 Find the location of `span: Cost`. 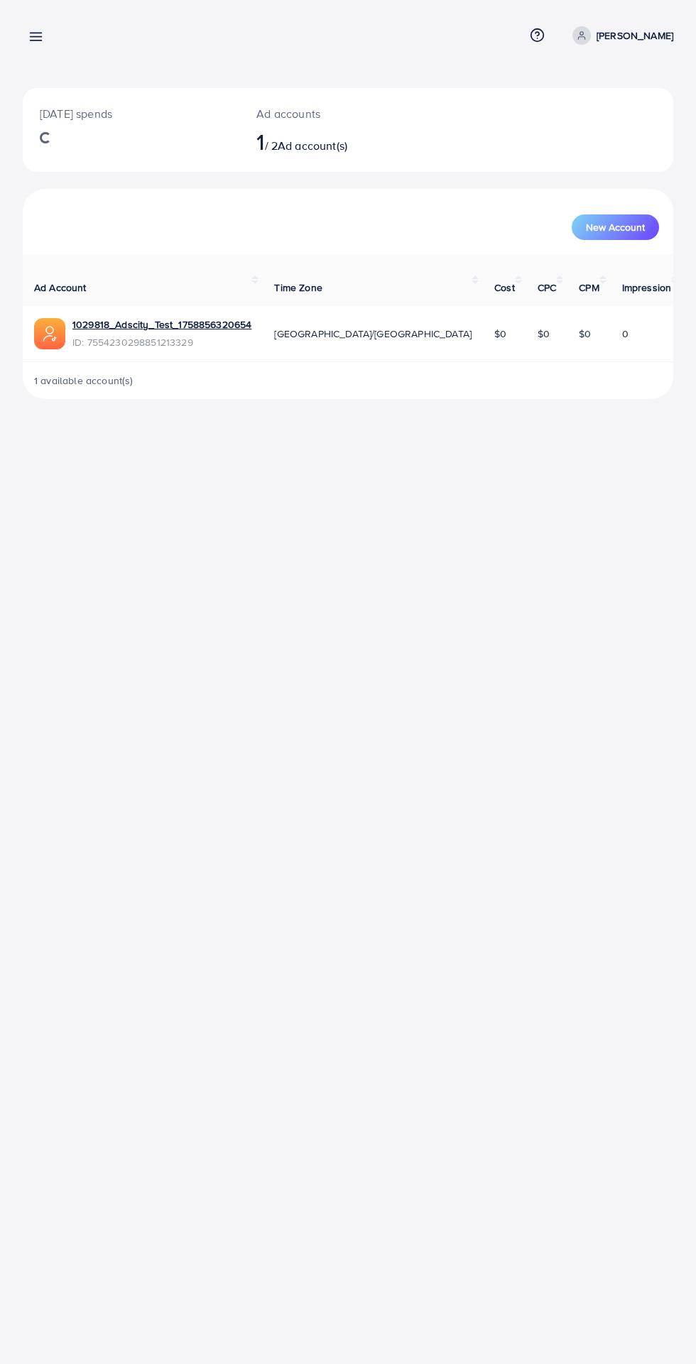

span: Cost is located at coordinates (504, 288).